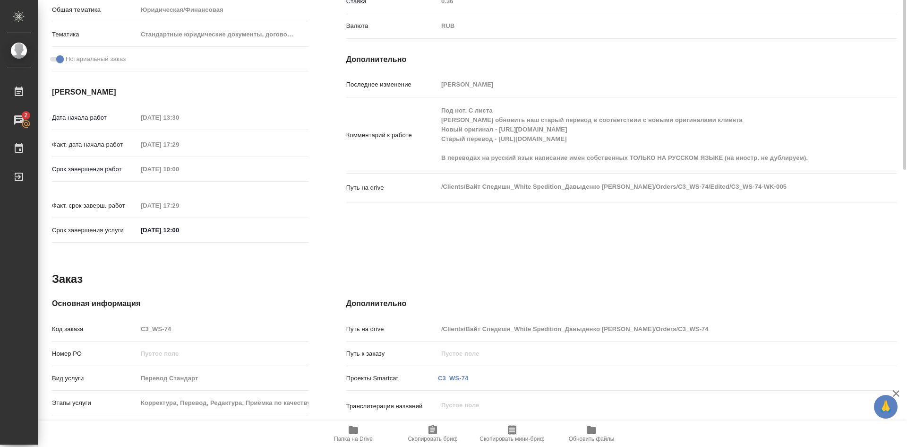 This screenshot has height=447, width=907. I want to click on h2: Заказ, so click(67, 279).